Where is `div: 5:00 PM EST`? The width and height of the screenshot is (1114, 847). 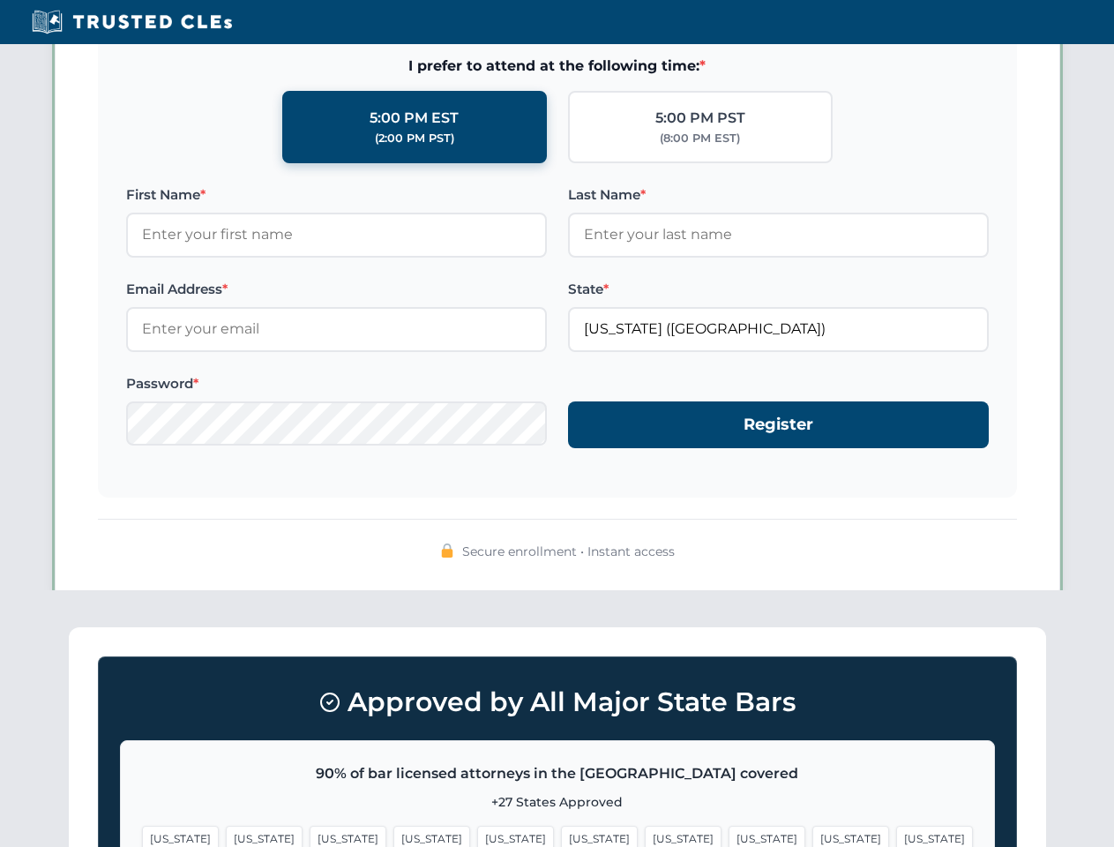
div: 5:00 PM EST is located at coordinates (414, 118).